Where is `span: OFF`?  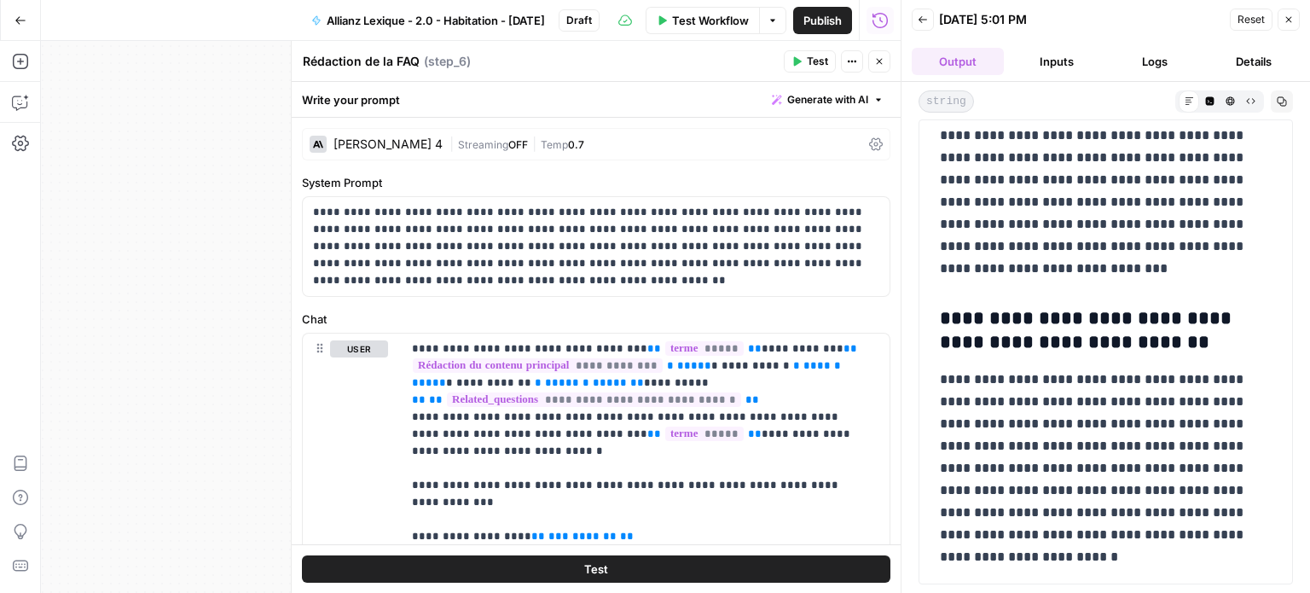
span: OFF is located at coordinates (518, 144).